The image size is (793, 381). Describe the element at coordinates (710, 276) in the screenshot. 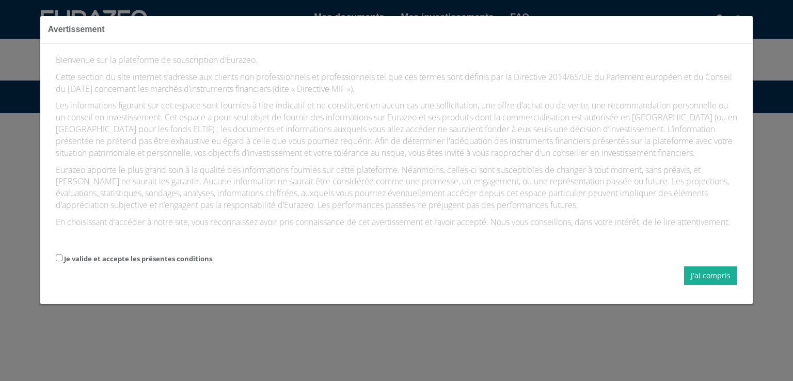

I see `button: J'ai compris` at that location.